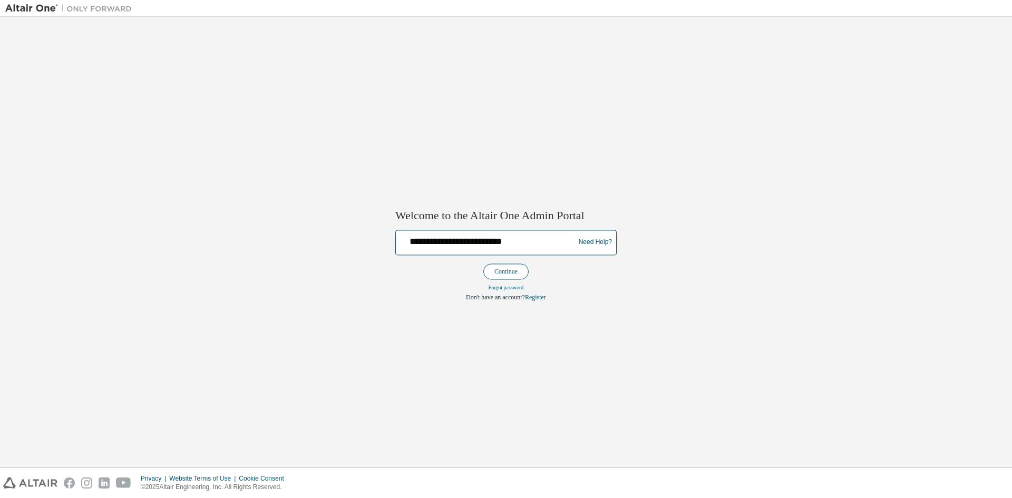 The image size is (1012, 498). What do you see at coordinates (104, 483) in the screenshot?
I see `img: linkedin.svg` at bounding box center [104, 483].